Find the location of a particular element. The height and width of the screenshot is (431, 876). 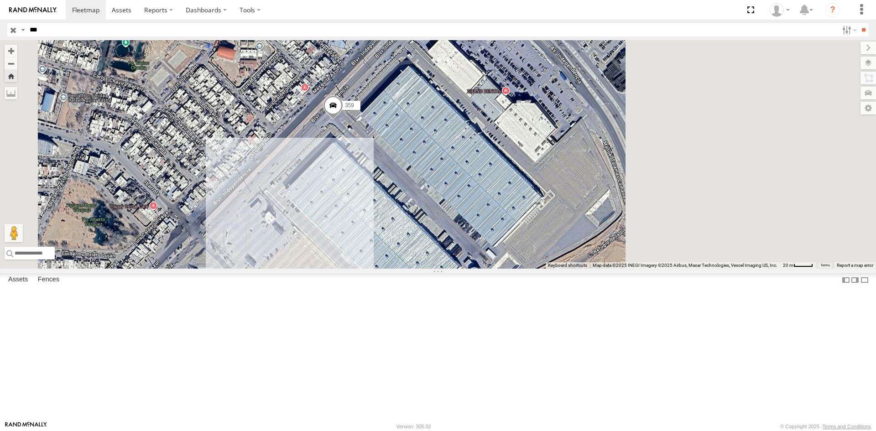

a: Visit our Website is located at coordinates (26, 427).